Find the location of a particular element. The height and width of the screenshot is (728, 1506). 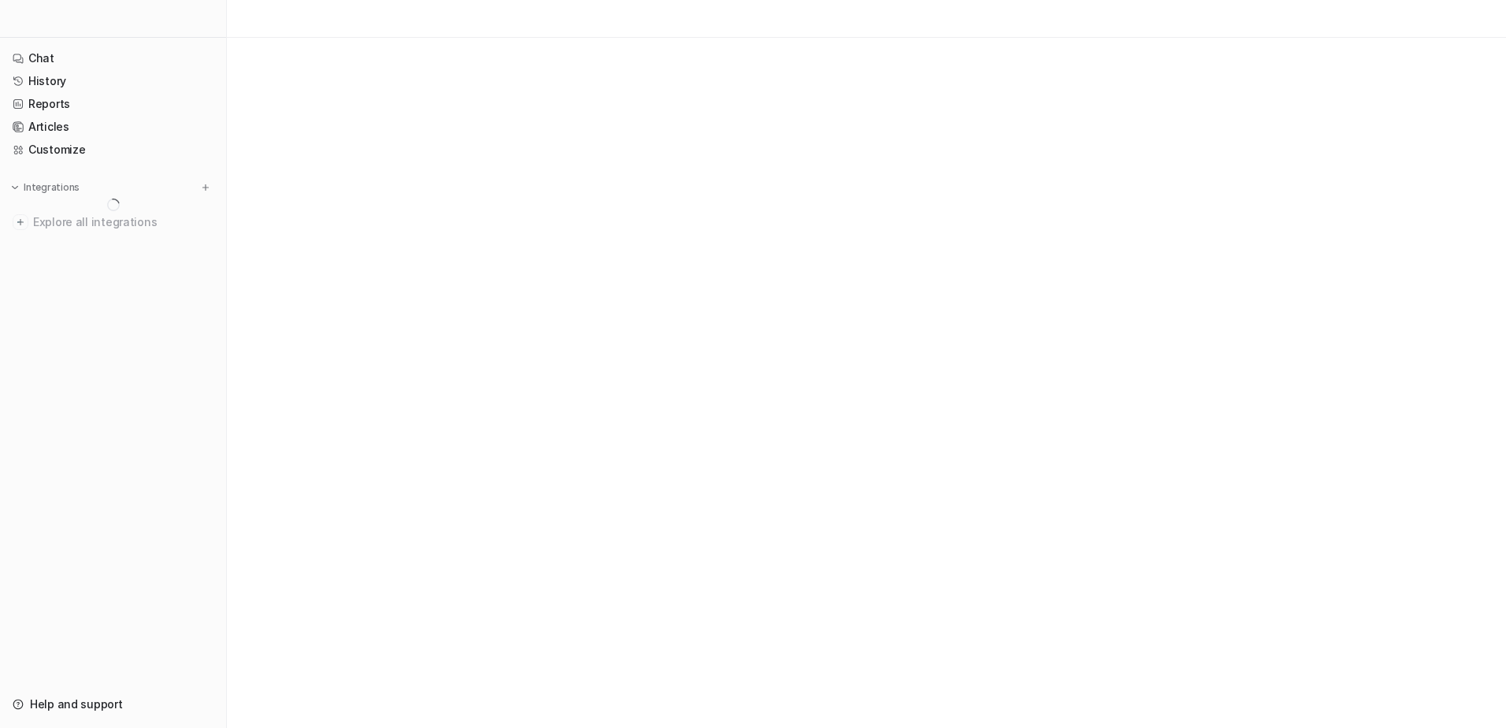

a: History is located at coordinates (113, 81).